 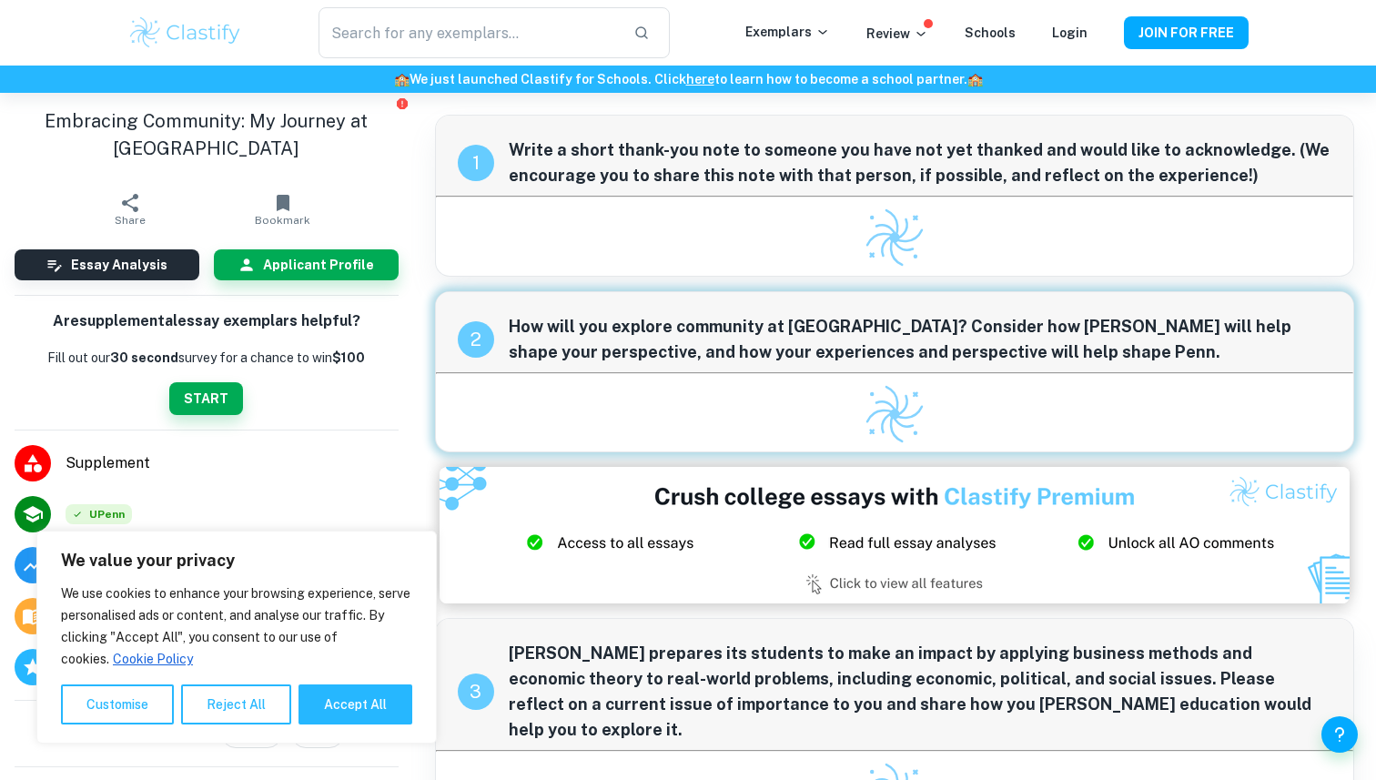 What do you see at coordinates (237, 637) in the screenshot?
I see `div: We value your privacy` at bounding box center [237, 637].